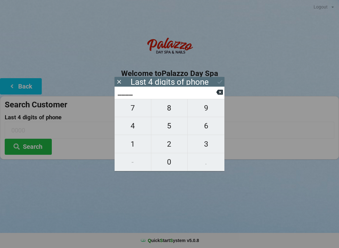 This screenshot has height=248, width=339. I want to click on button: 0, so click(169, 162).